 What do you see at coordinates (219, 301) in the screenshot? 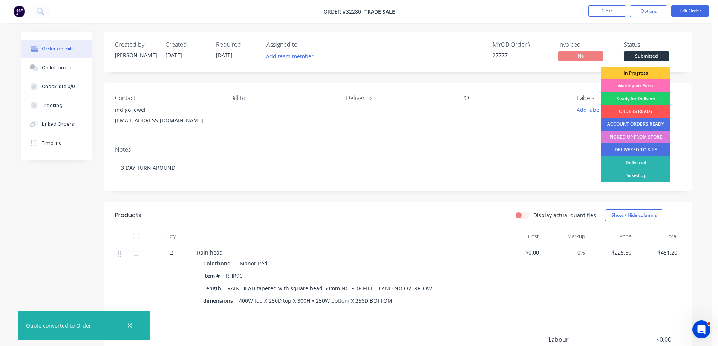
I see `div: dimensions` at bounding box center [219, 301].